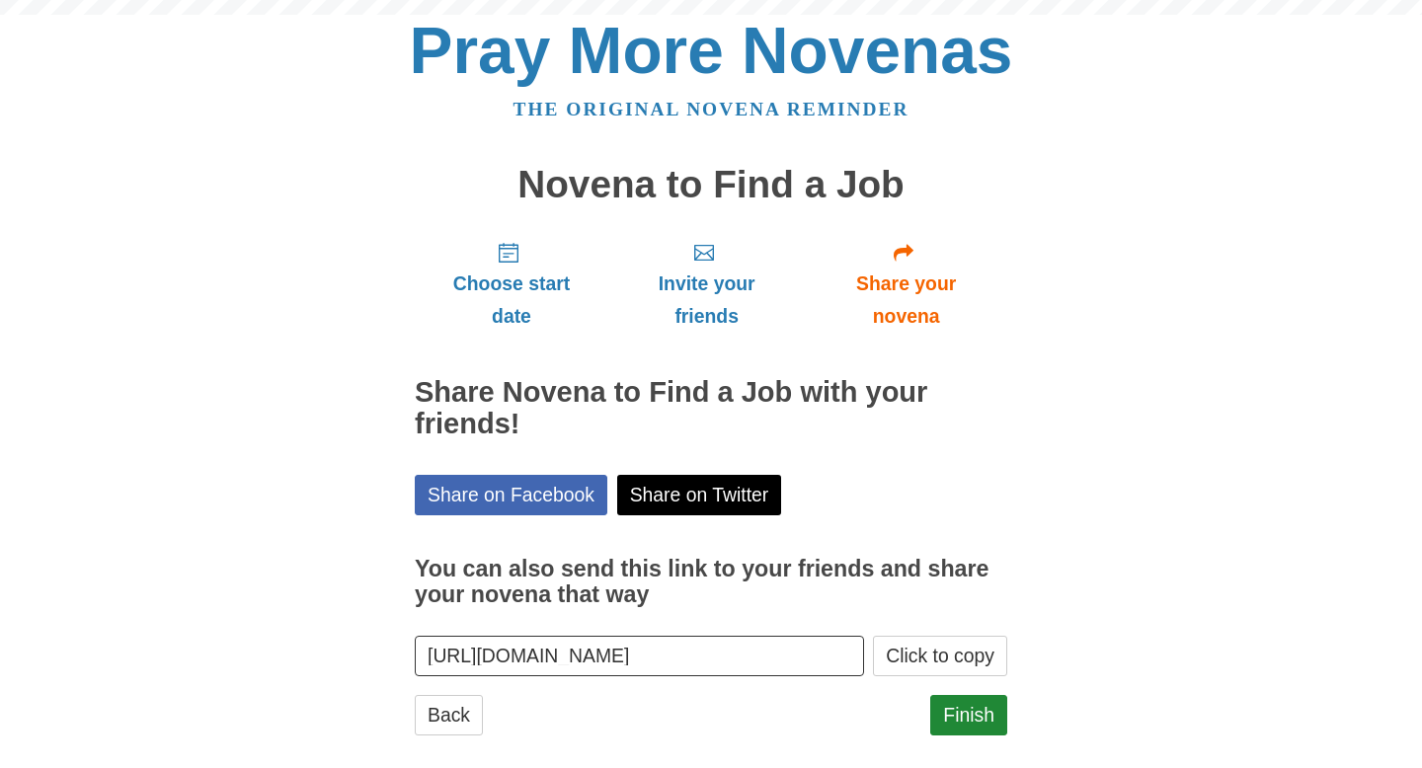 Image resolution: width=1422 pixels, height=768 pixels. Describe the element at coordinates (711, 185) in the screenshot. I see `h1: Novena to Find a Job` at that location.